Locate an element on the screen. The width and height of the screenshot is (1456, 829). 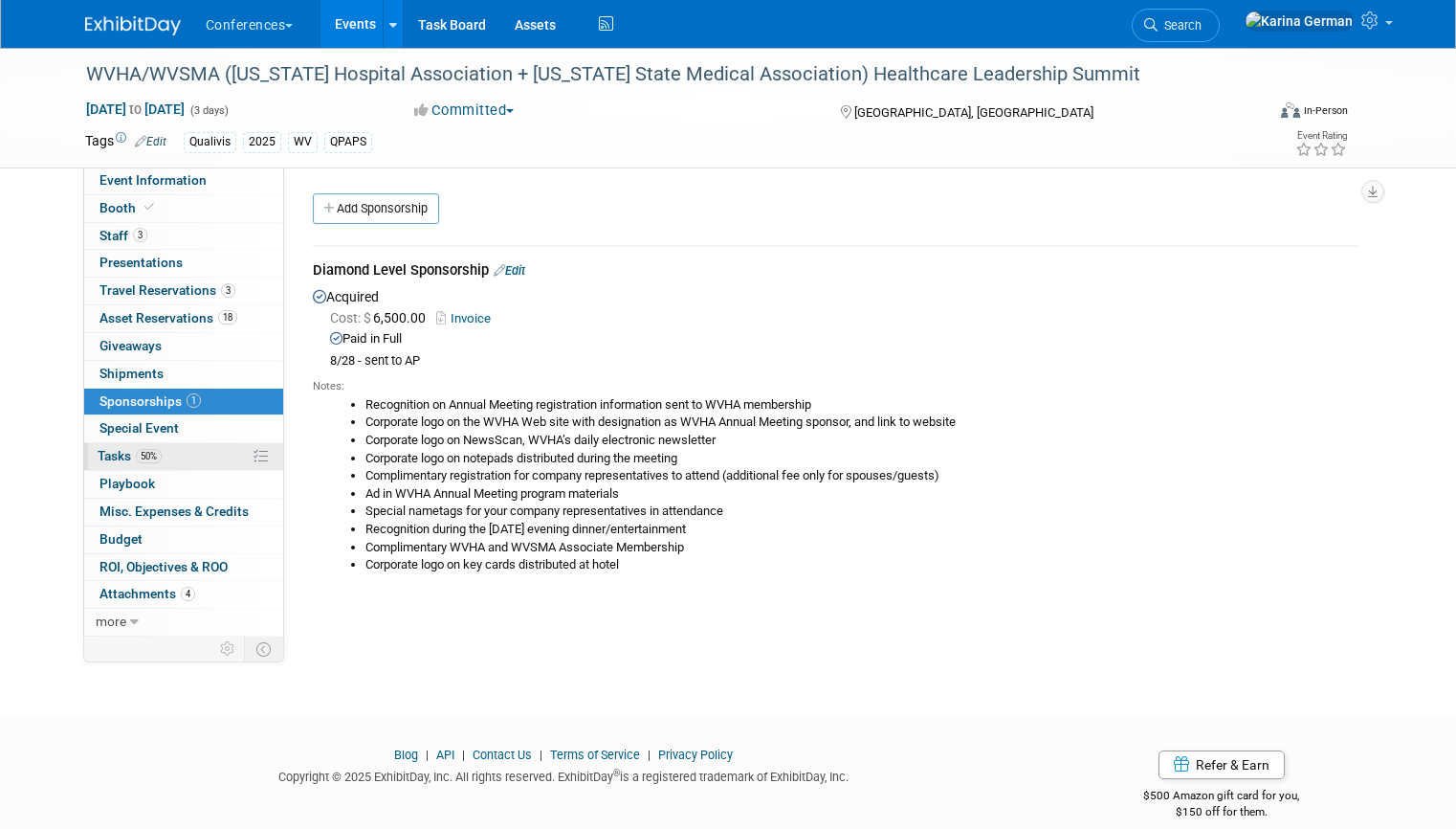
a: Shipments is located at coordinates (183, 375).